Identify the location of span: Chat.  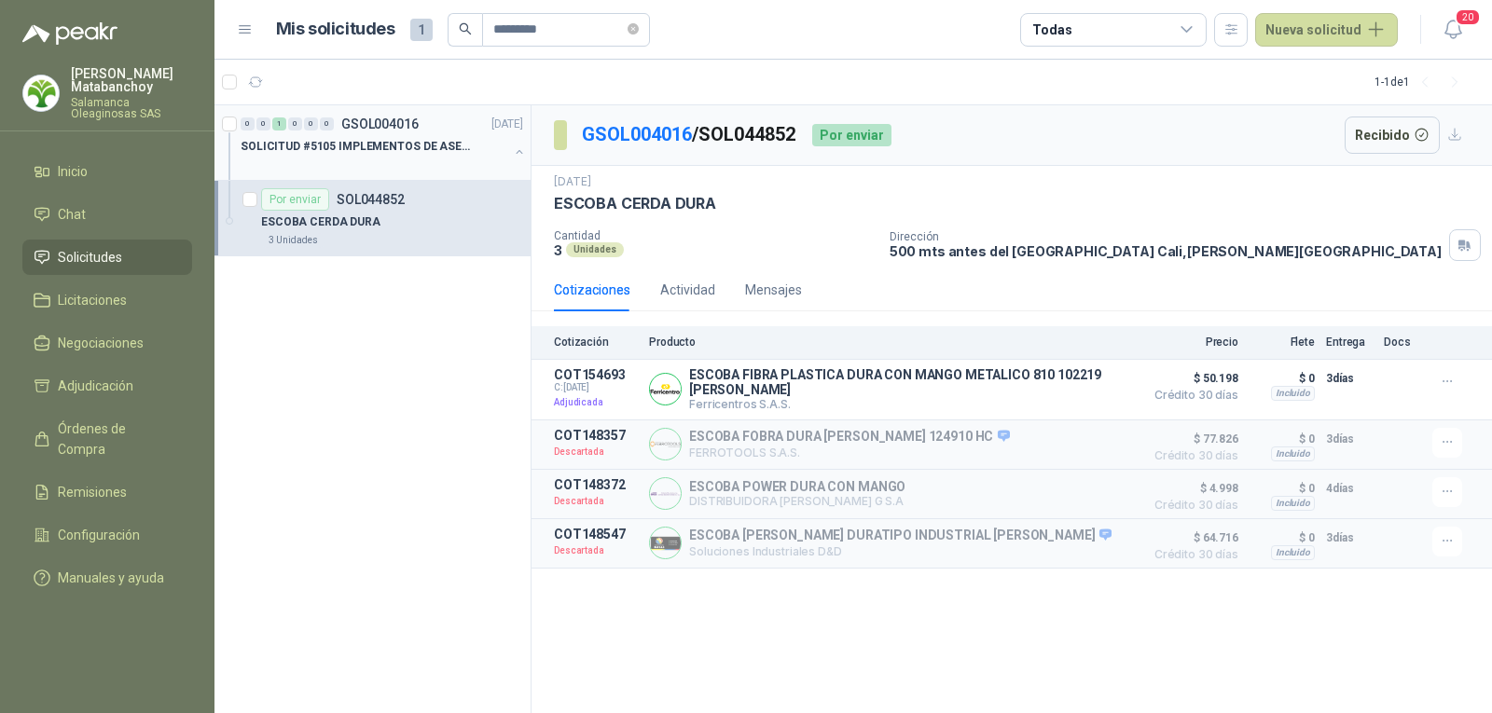
(72, 214).